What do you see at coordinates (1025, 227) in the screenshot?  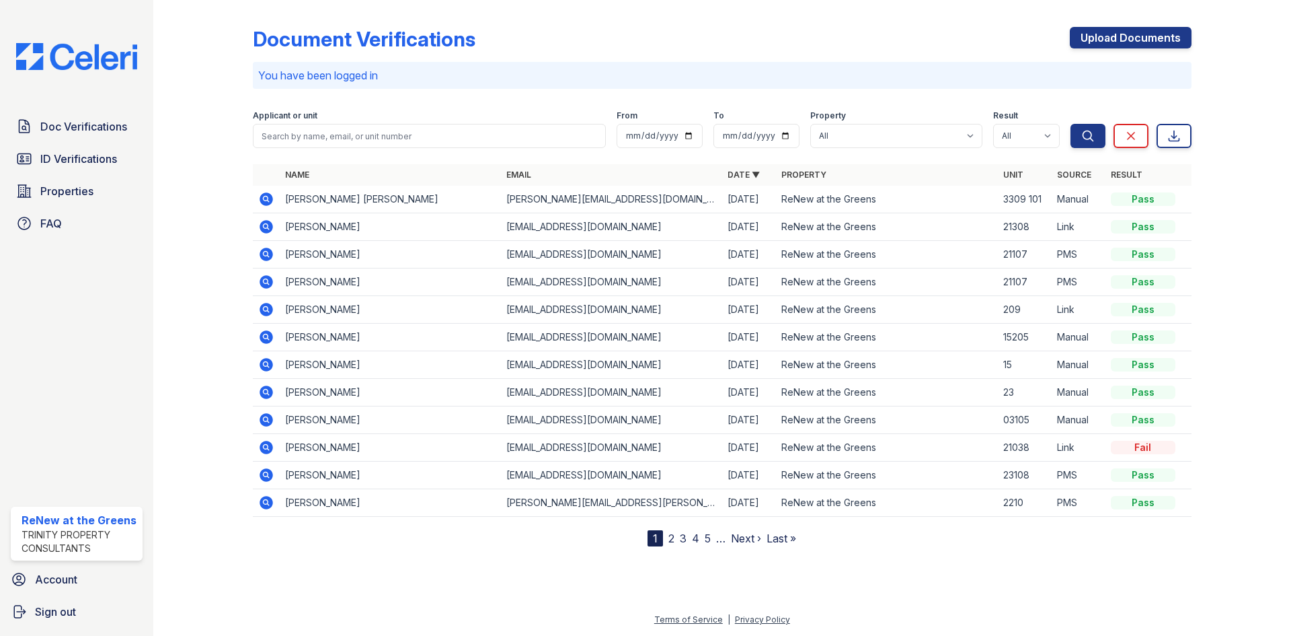 I see `td: 21308` at bounding box center [1025, 227].